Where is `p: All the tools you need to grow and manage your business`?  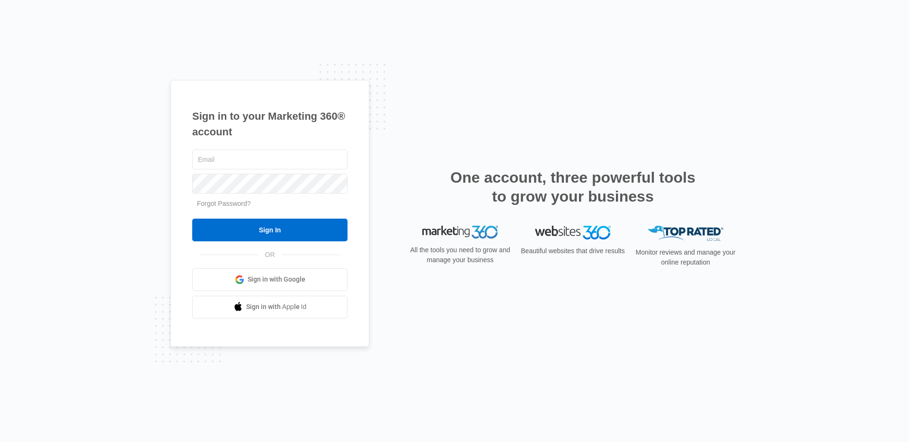
p: All the tools you need to grow and manage your business is located at coordinates (460, 255).